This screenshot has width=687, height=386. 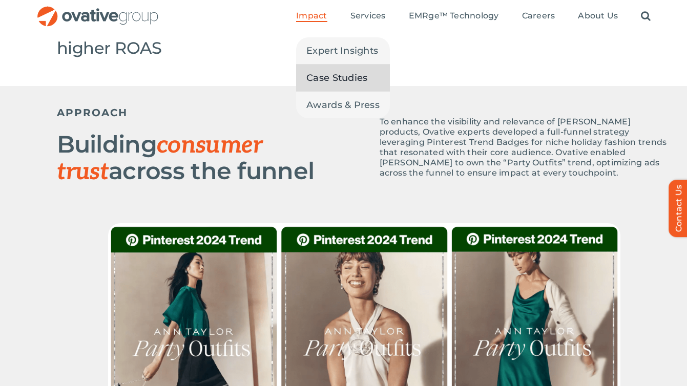 I want to click on a: OG_Full_horizontal_RGB, so click(x=98, y=10).